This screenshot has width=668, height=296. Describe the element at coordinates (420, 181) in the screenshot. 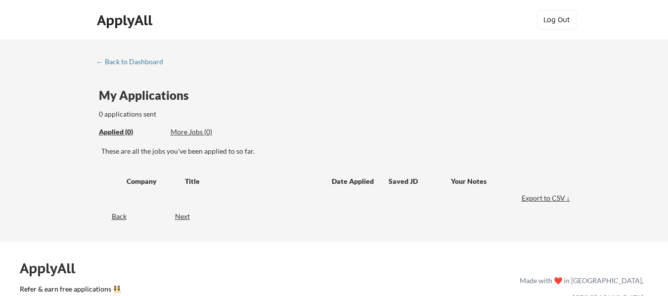

I see `div: Saved JD` at that location.